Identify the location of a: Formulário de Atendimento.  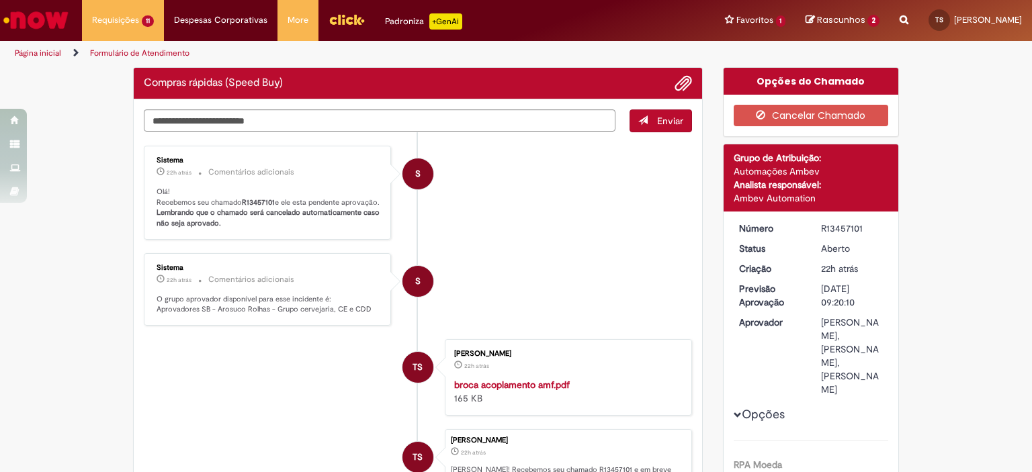
(140, 53).